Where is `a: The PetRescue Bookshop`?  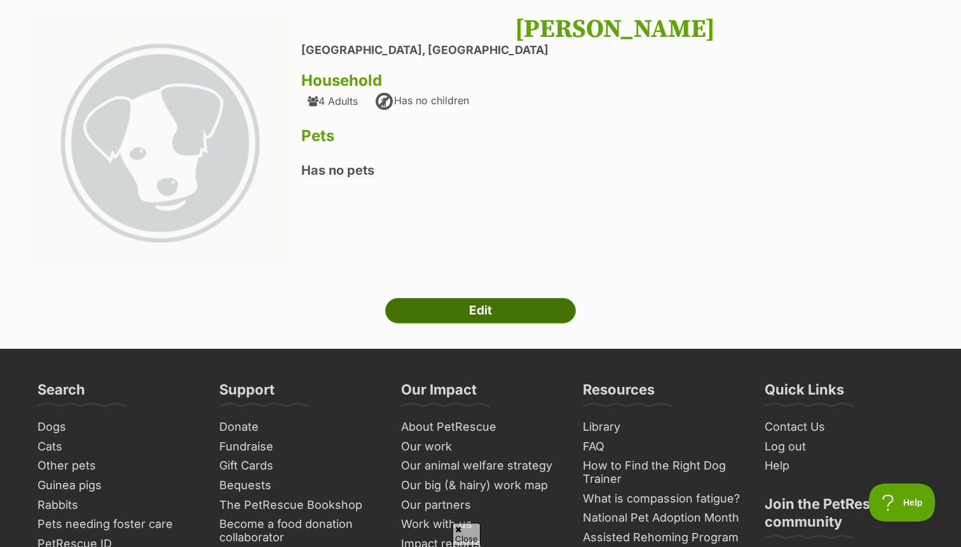 a: The PetRescue Bookshop is located at coordinates (299, 506).